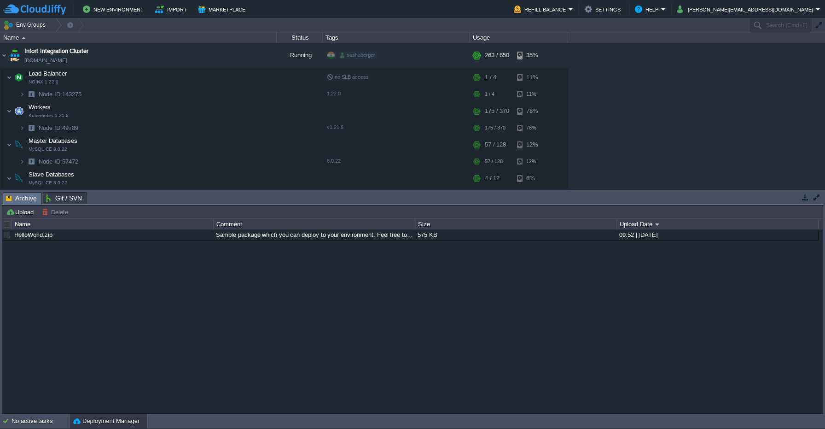  What do you see at coordinates (35, 9) in the screenshot?
I see `img: CloudJiffy` at bounding box center [35, 9].